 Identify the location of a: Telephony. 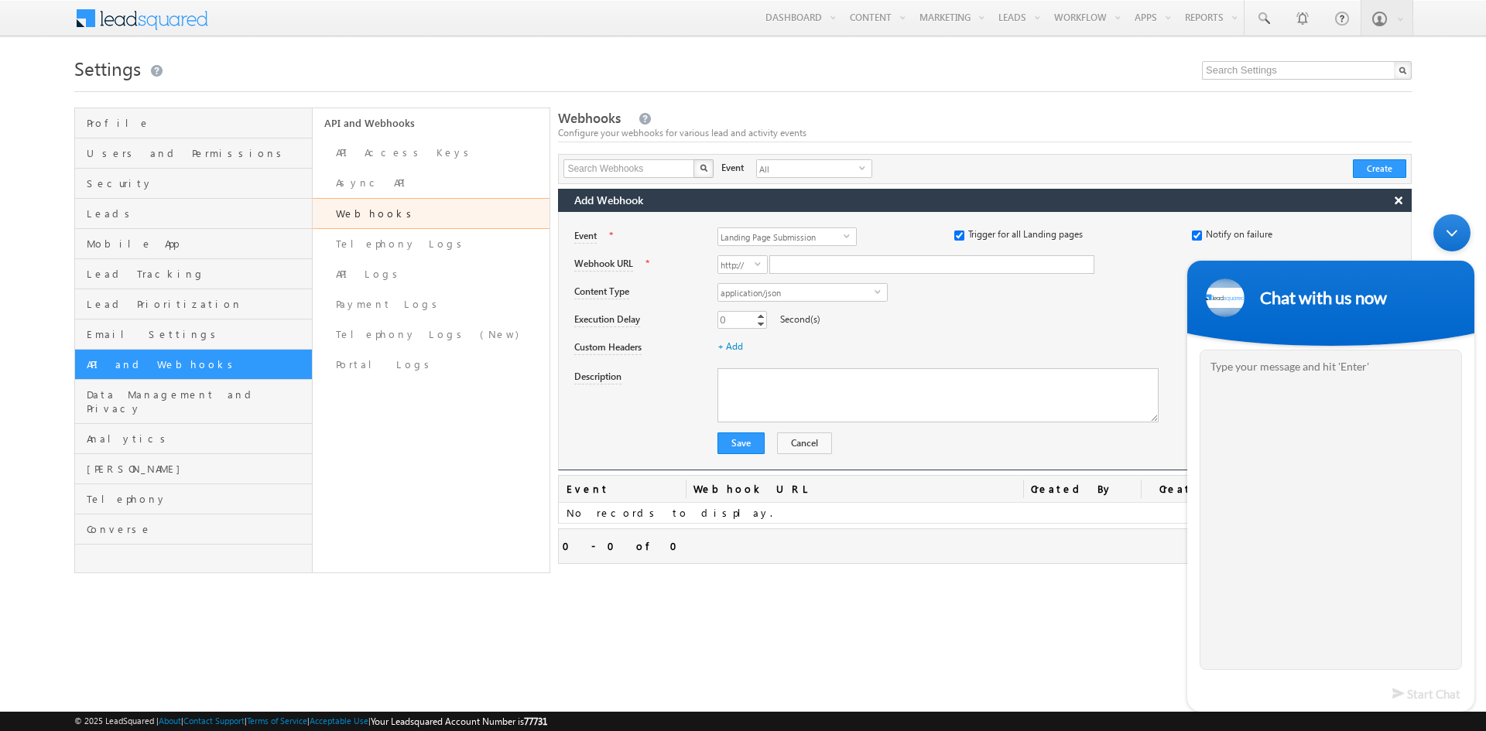
(193, 499).